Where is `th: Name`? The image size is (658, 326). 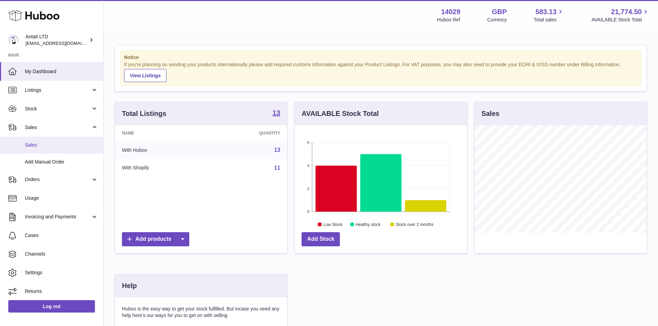
th: Name is located at coordinates (161, 133).